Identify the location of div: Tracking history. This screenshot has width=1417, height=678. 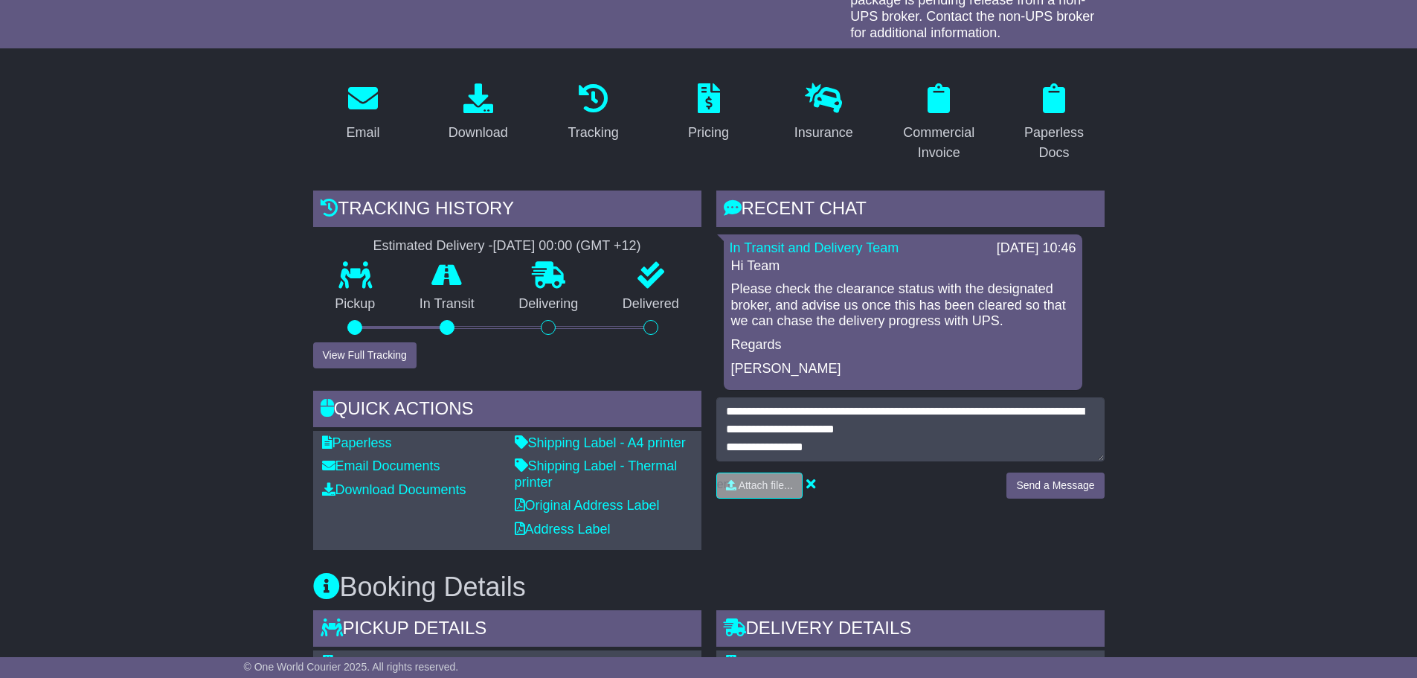
(507, 211).